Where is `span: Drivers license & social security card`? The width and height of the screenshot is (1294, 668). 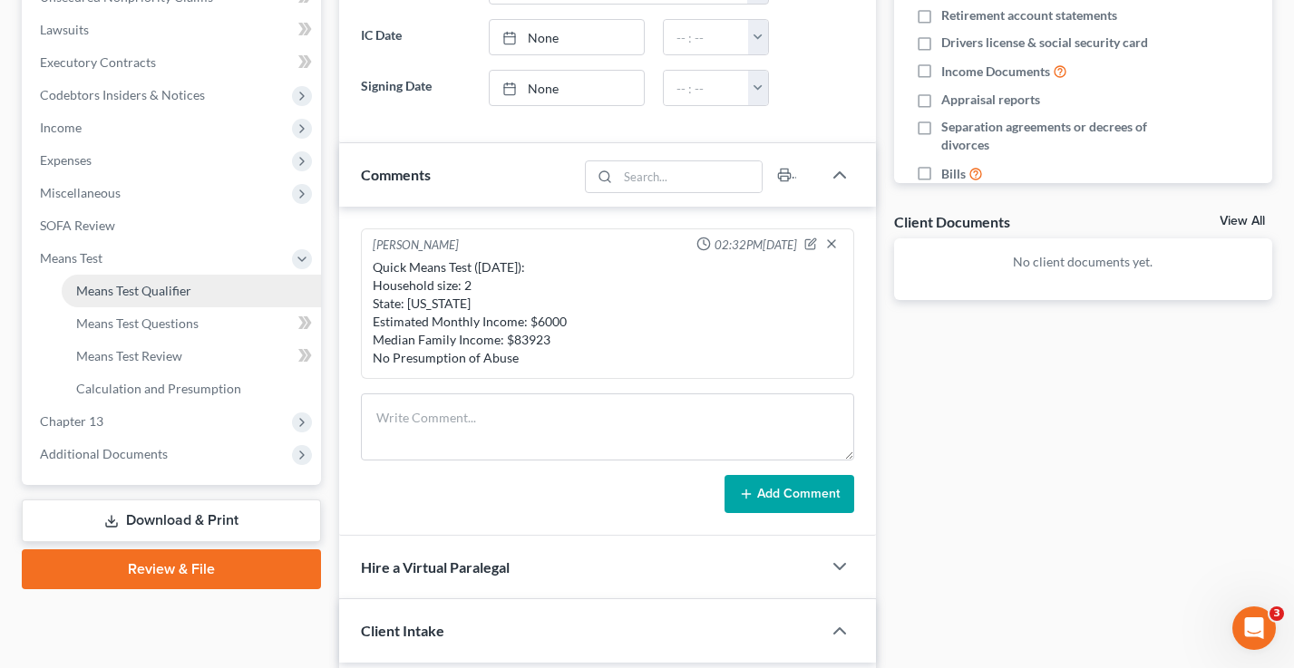 span: Drivers license & social security card is located at coordinates (1044, 43).